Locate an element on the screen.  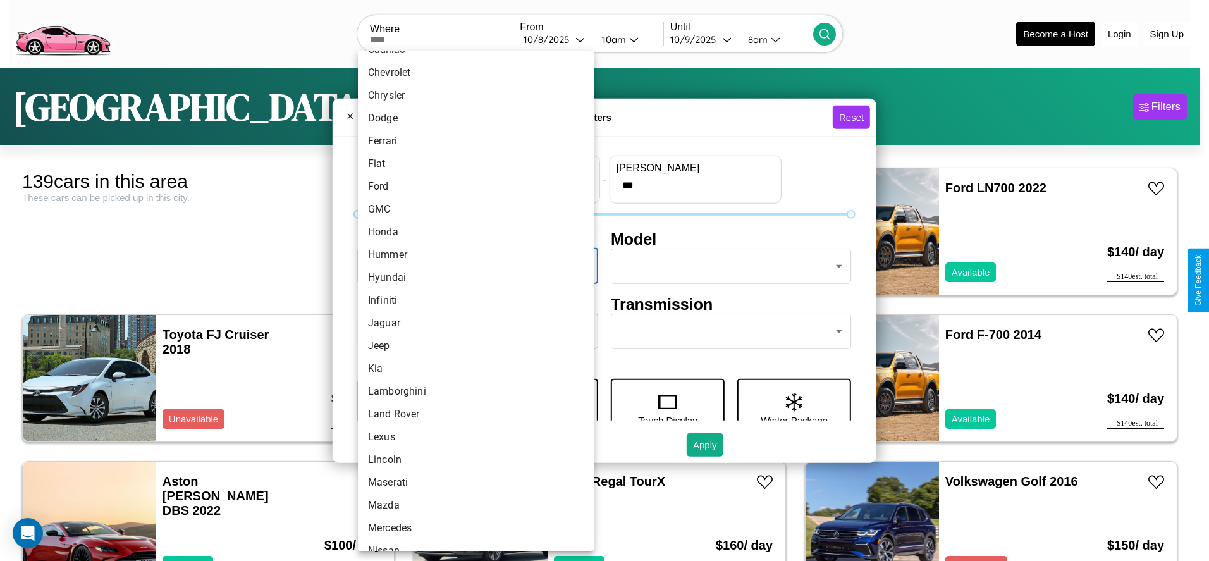
div: Give Feedback is located at coordinates (1198, 280).